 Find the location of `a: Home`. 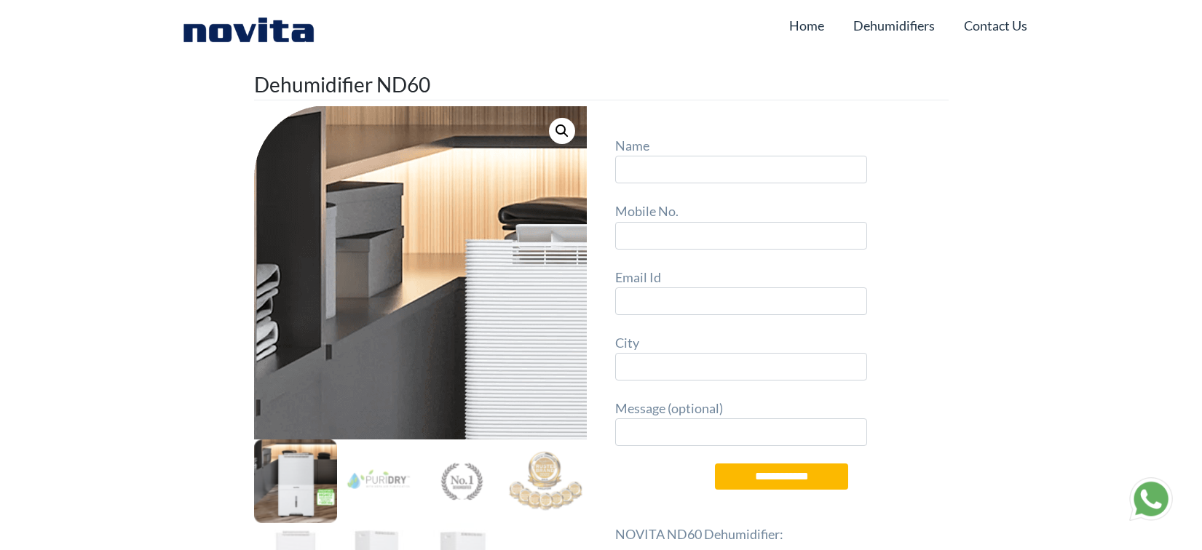

a: Home is located at coordinates (806, 25).